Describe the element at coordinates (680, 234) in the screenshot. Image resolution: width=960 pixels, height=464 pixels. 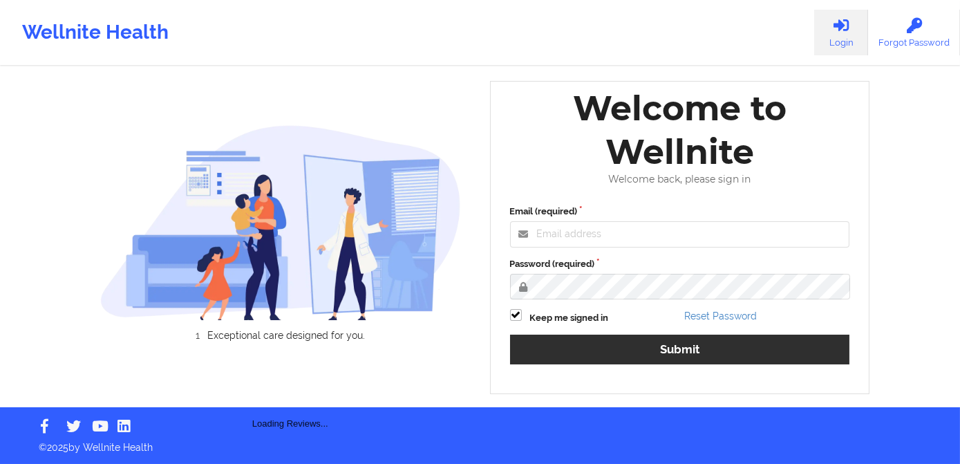
I see `input: Email address` at that location.